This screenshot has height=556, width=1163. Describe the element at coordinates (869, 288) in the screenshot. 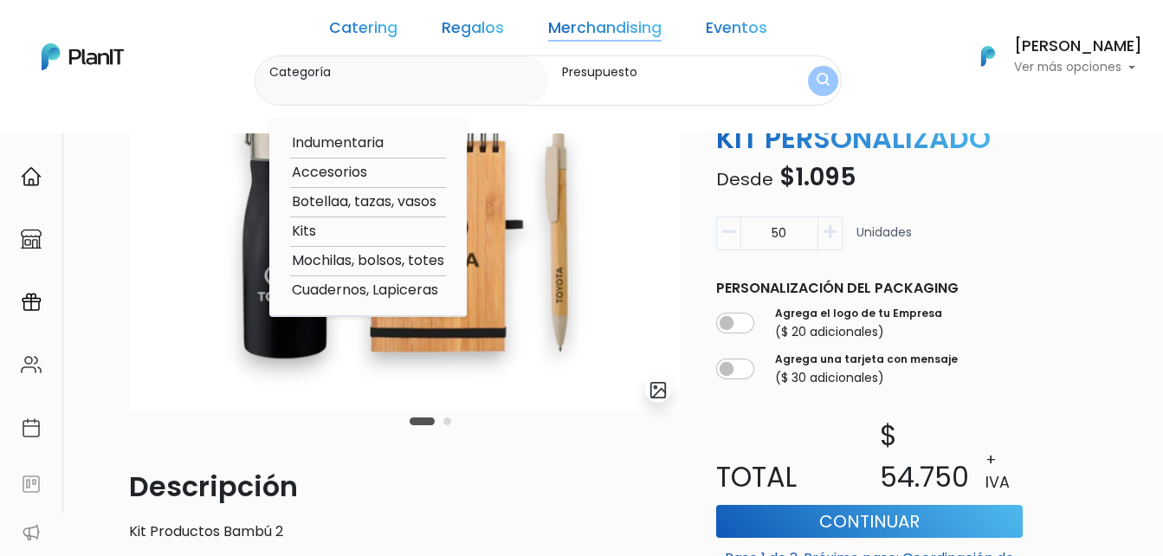

I see `p: Personalización del packaging` at that location.